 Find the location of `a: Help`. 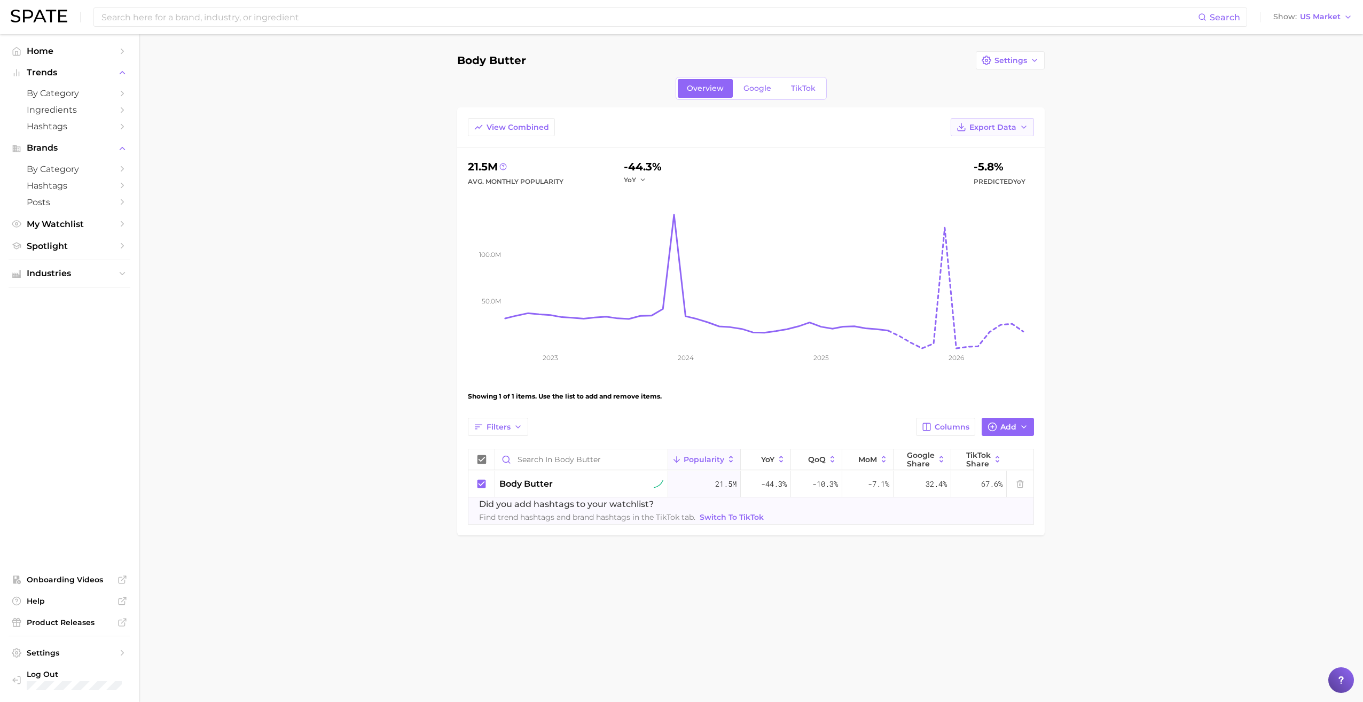

a: Help is located at coordinates (69, 601).